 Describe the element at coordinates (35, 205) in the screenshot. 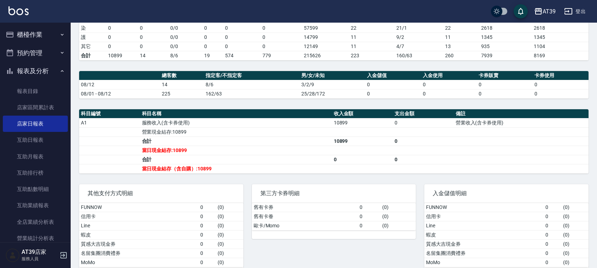

I see `a: 互助業績報表` at that location.